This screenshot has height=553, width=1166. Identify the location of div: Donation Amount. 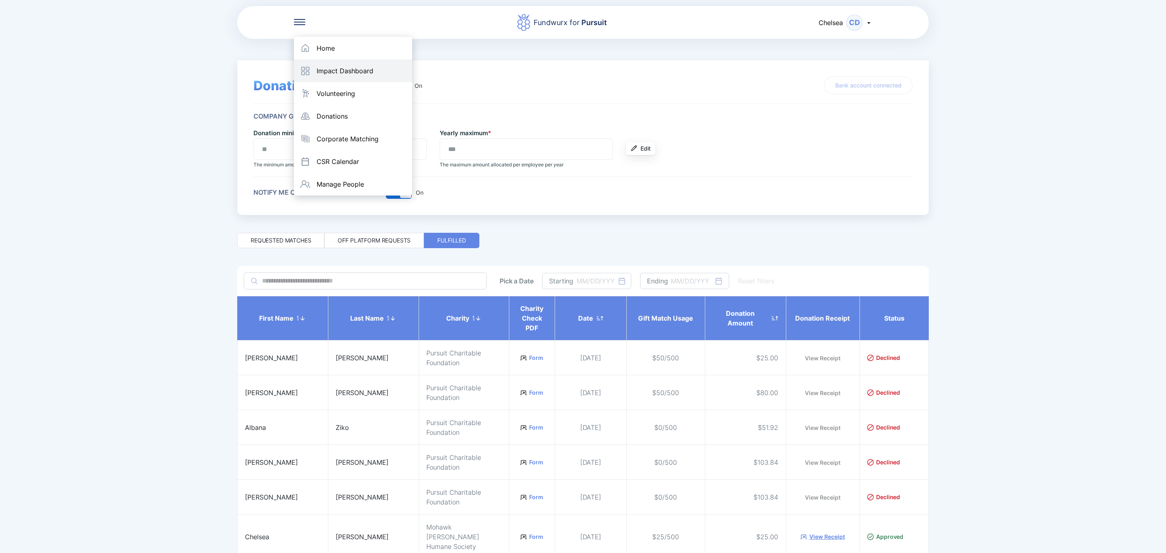
(746, 318).